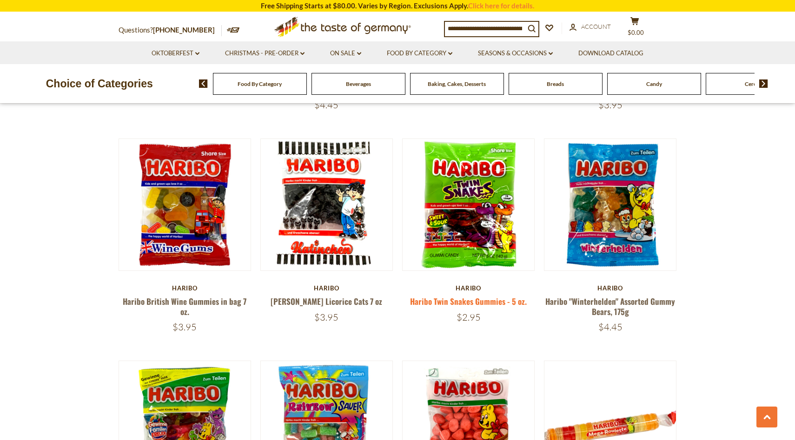 Image resolution: width=795 pixels, height=440 pixels. What do you see at coordinates (590, 27) in the screenshot?
I see `a: Account` at bounding box center [590, 27].